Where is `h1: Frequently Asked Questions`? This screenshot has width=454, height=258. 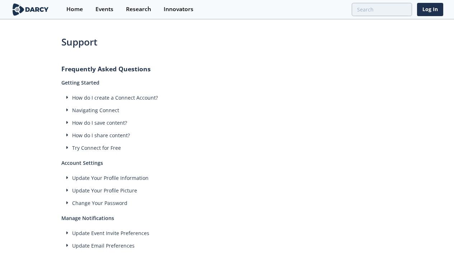 h1: Frequently Asked Questions is located at coordinates (227, 69).